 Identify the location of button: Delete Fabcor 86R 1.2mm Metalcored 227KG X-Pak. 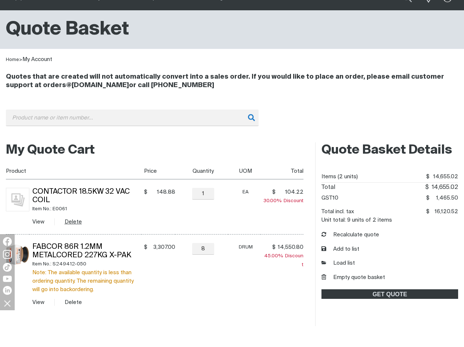
(73, 302).